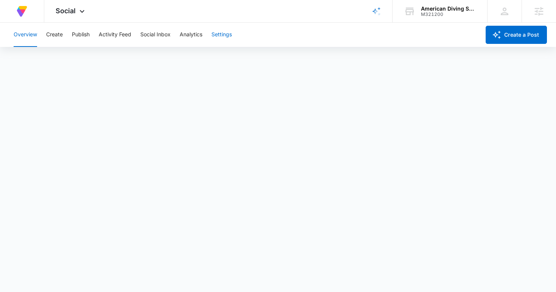  Describe the element at coordinates (516, 35) in the screenshot. I see `button: Create a Post` at that location.